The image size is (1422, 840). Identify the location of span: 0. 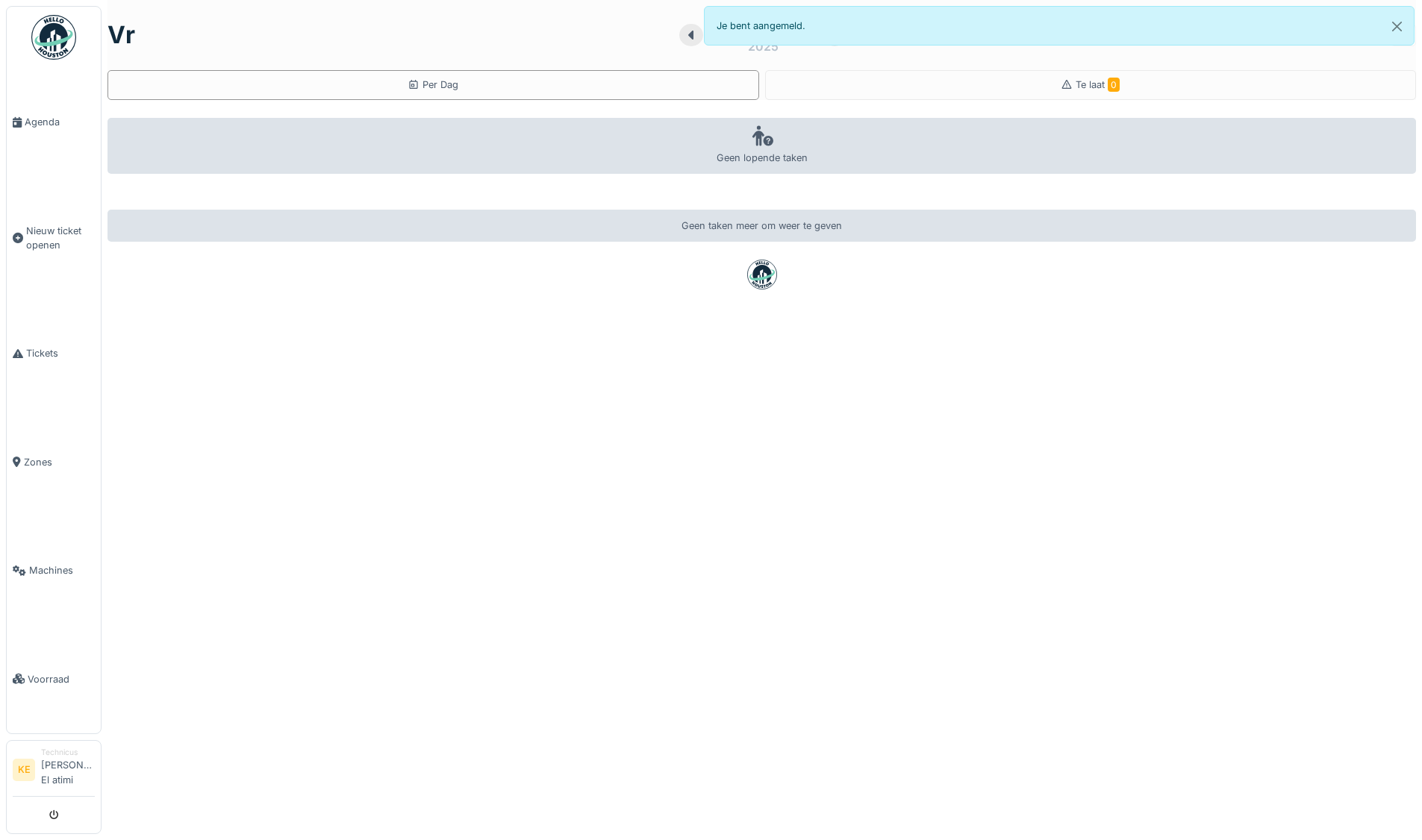
(1114, 84).